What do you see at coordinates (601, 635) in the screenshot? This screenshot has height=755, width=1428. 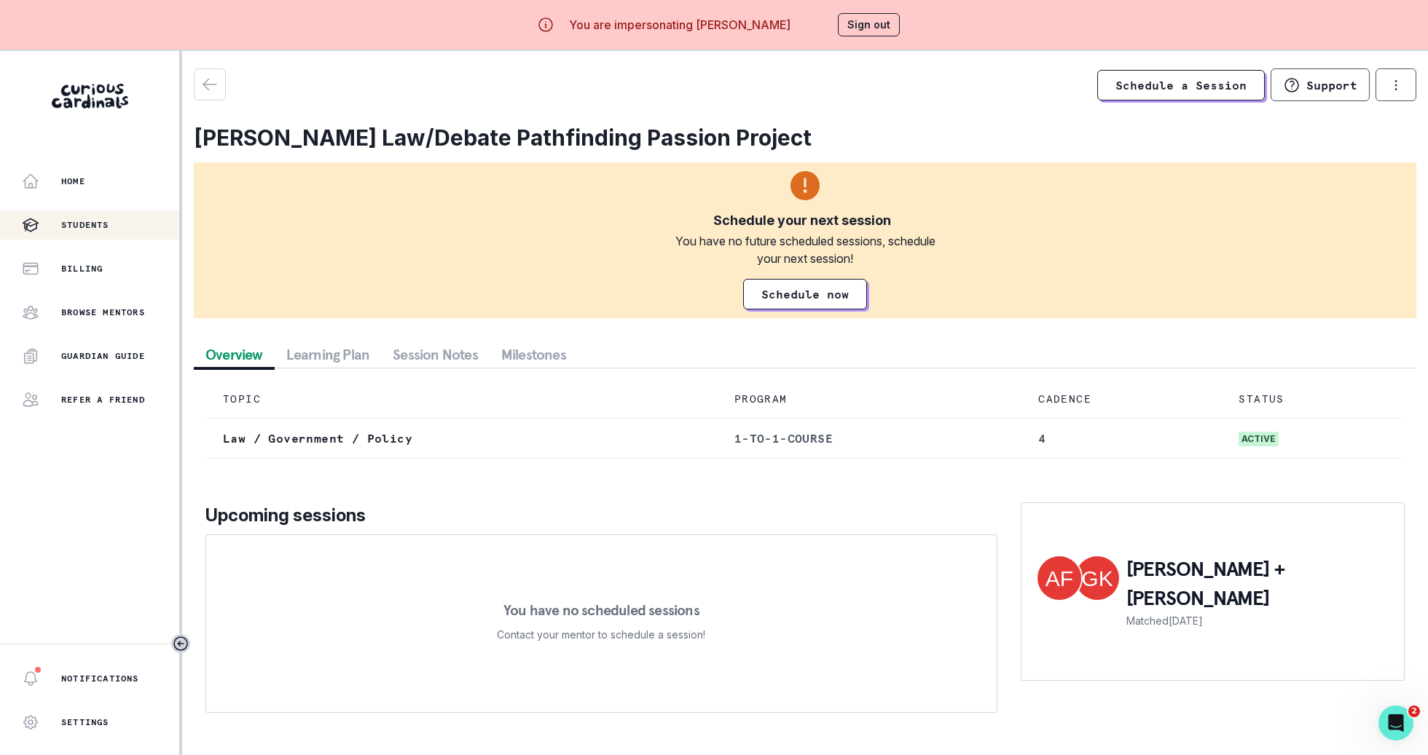 I see `p: Contact your mentor to schedule a session!` at bounding box center [601, 635].